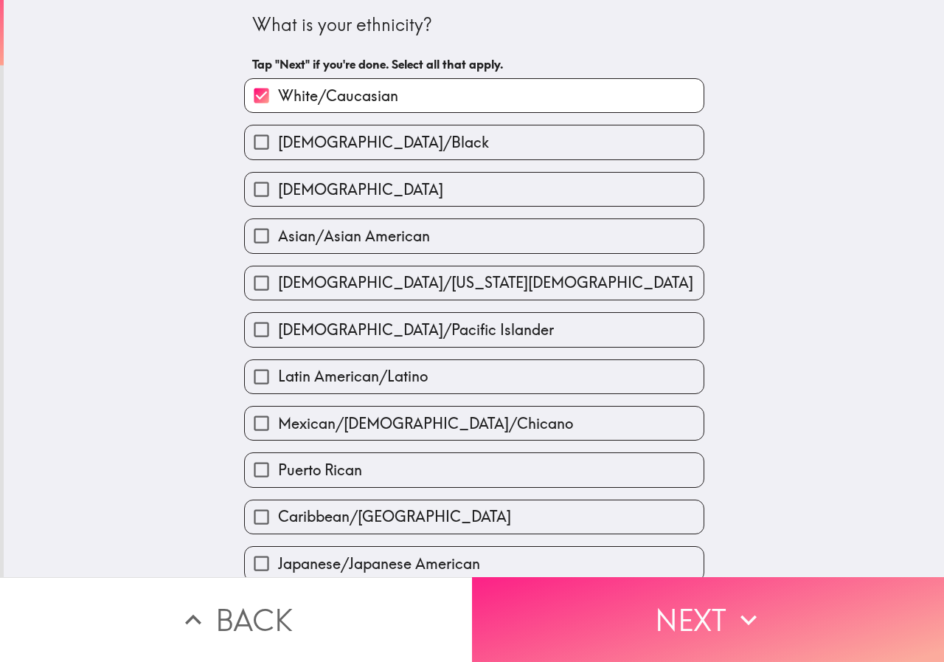 The height and width of the screenshot is (662, 944). Describe the element at coordinates (474, 469) in the screenshot. I see `button: Puerto Rican` at that location.